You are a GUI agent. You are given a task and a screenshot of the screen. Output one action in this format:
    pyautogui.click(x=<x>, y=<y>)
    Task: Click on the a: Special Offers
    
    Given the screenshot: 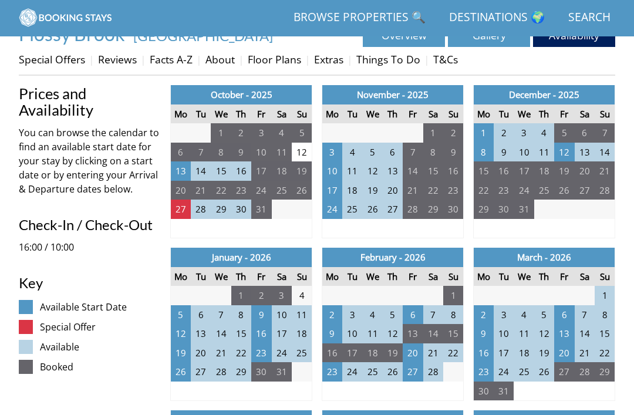 What is the action you would take?
    pyautogui.click(x=52, y=60)
    